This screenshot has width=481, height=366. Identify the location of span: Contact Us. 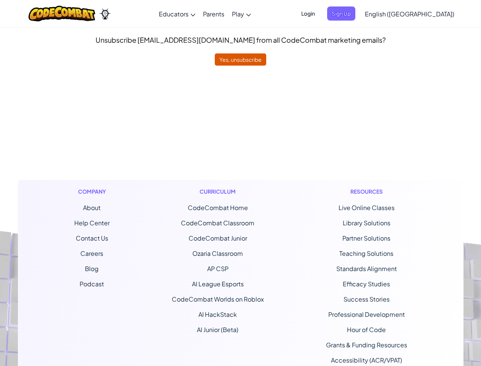
(92, 238).